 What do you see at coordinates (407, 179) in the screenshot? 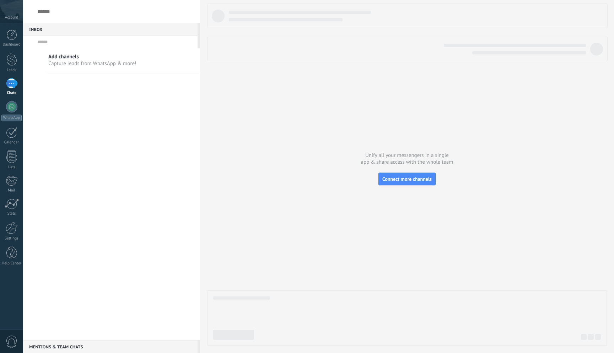
I see `button: Connect more channels` at bounding box center [407, 179].